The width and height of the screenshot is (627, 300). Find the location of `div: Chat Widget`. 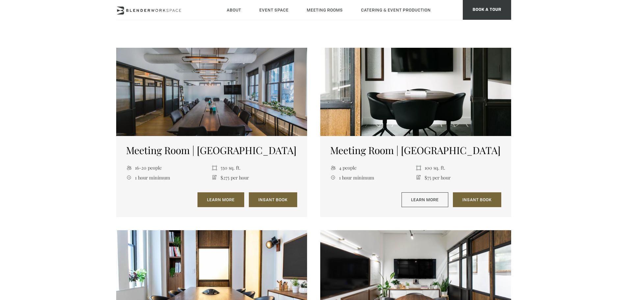

div: Chat Widget is located at coordinates (611, 284).